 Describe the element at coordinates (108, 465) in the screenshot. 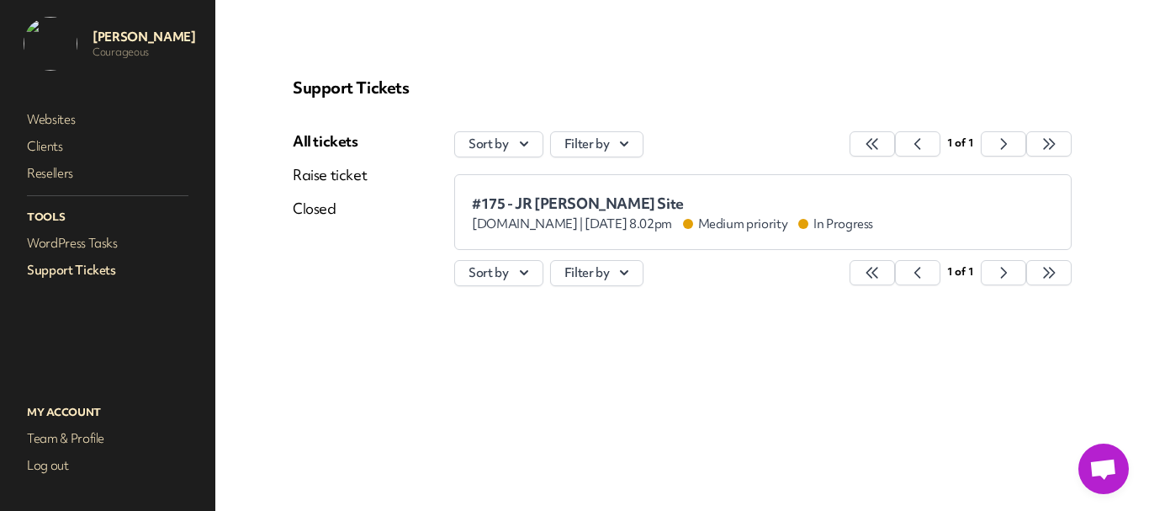

I see `a: Log out` at that location.